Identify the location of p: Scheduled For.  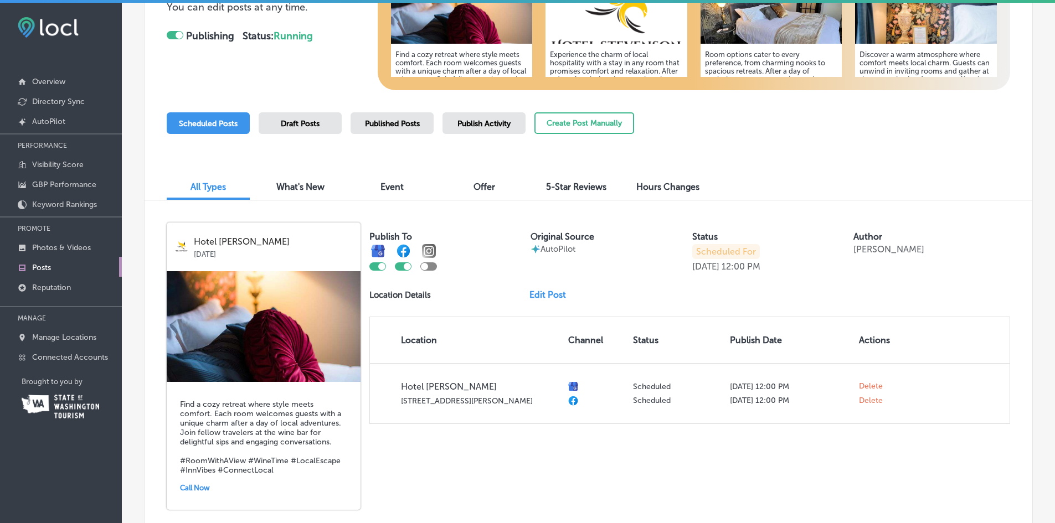
(726, 251).